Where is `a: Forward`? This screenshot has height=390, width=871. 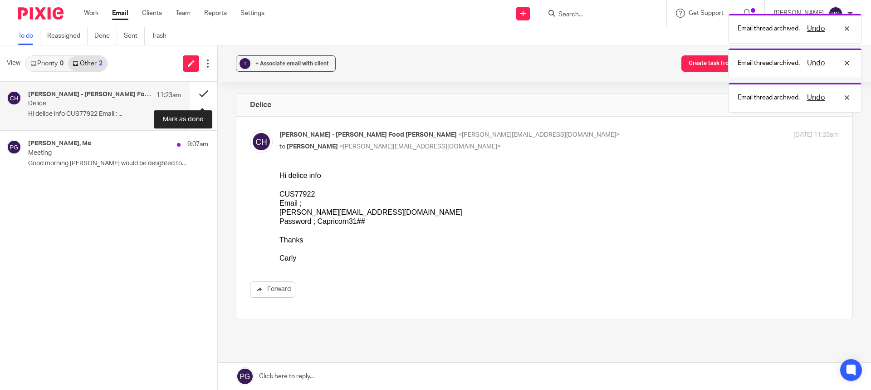 a: Forward is located at coordinates (273, 289).